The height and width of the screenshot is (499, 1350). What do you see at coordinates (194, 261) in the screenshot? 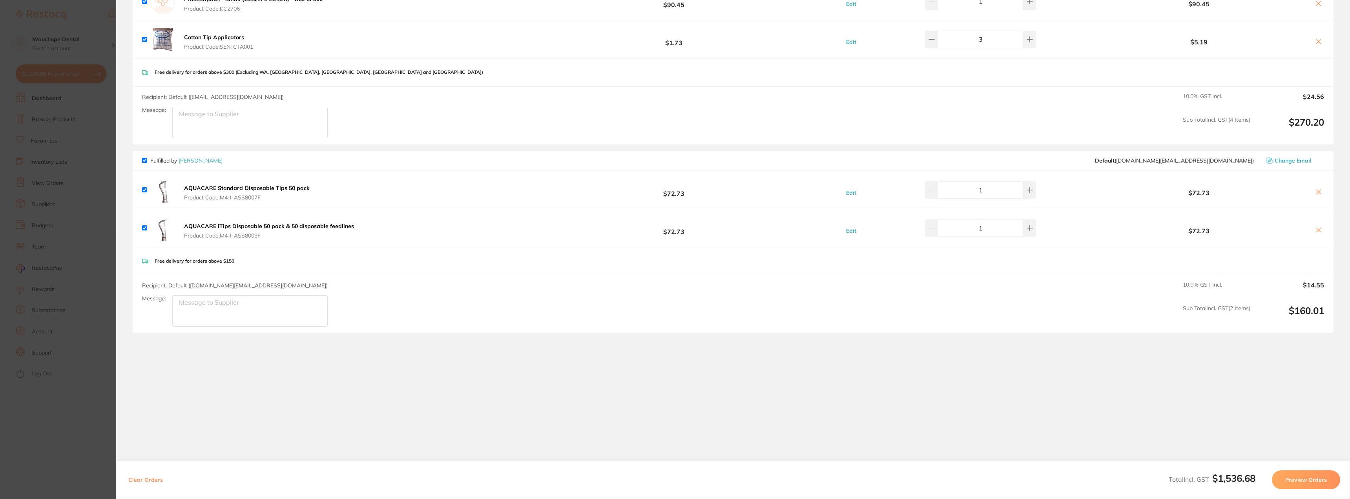
I see `p: Free delivery for orders above $150` at bounding box center [194, 261].